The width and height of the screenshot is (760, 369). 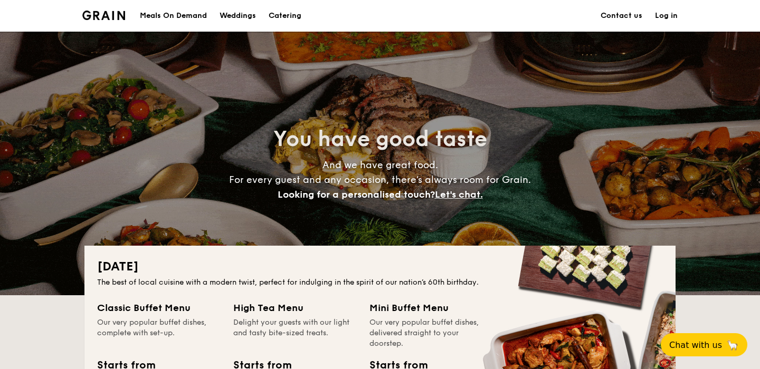 What do you see at coordinates (380, 283) in the screenshot?
I see `div: The best of local cuisine with a modern twist, perfect for indulging in the spirit of our nation’...` at bounding box center [380, 283].